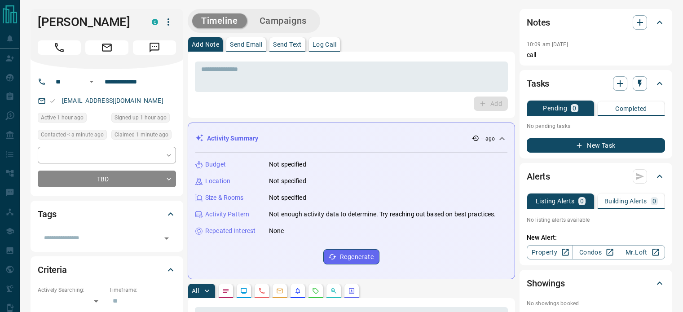 This screenshot has height=312, width=683. I want to click on span: Claimed 1 minute ago, so click(142, 135).